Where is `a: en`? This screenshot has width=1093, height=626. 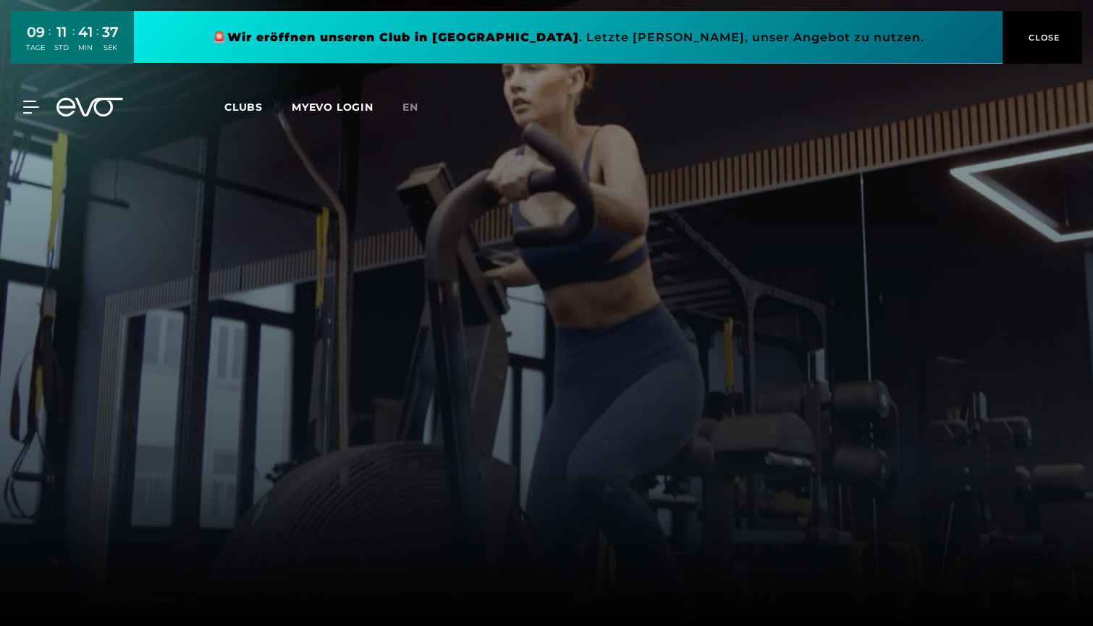
a: en is located at coordinates (419, 107).